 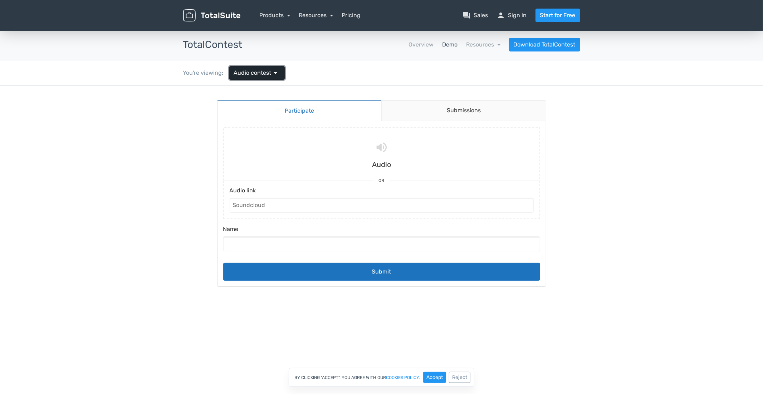 I want to click on a: Download TotalContest, so click(x=545, y=45).